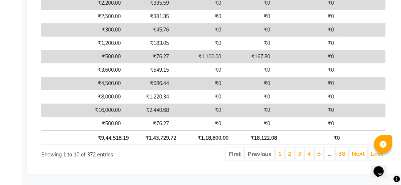 This screenshot has width=401, height=185. Describe the element at coordinates (280, 154) in the screenshot. I see `a: 1` at that location.